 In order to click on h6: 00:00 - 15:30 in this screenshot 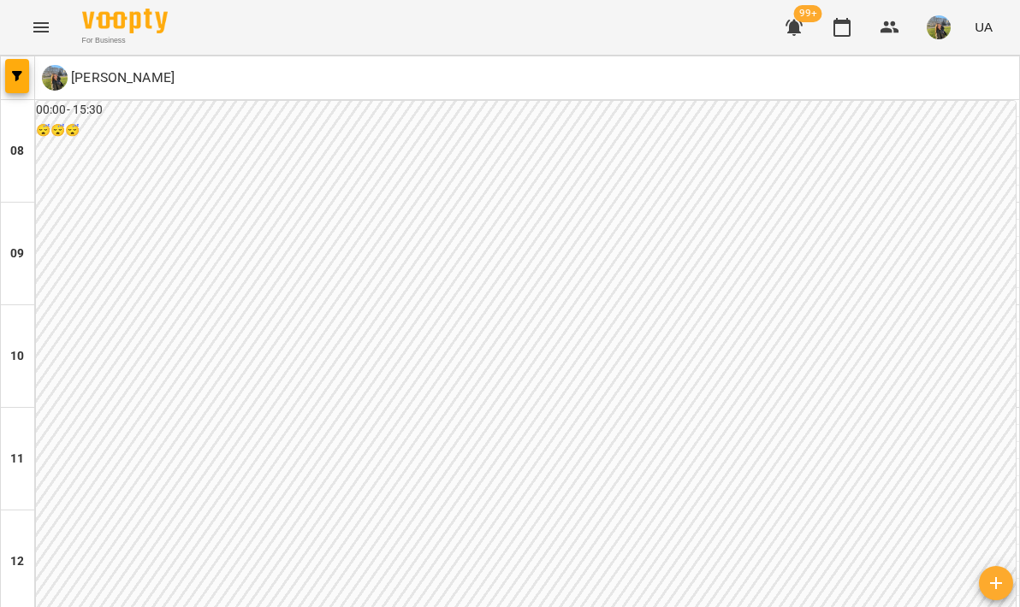, I will do `click(525, 110)`.